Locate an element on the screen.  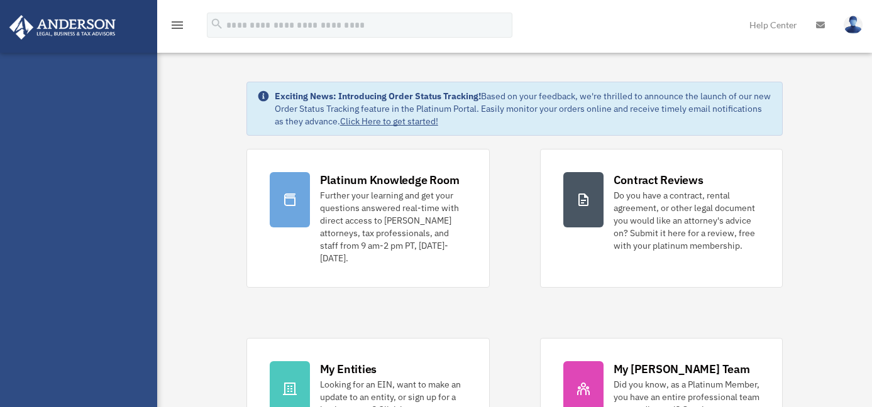
a: menu is located at coordinates (177, 27).